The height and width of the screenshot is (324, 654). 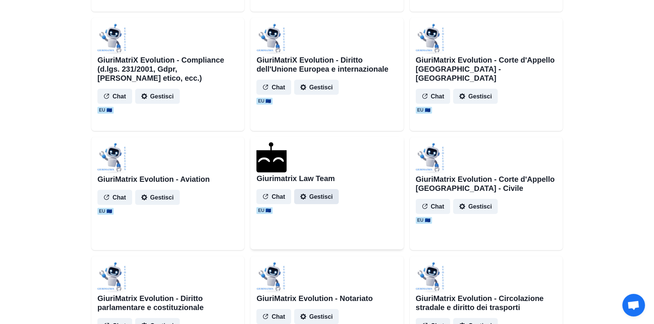 I want to click on img: user%2F1706%2Fd659fbc5-89c7-41a5-a19e-c55c6ef2da05, so click(x=113, y=158).